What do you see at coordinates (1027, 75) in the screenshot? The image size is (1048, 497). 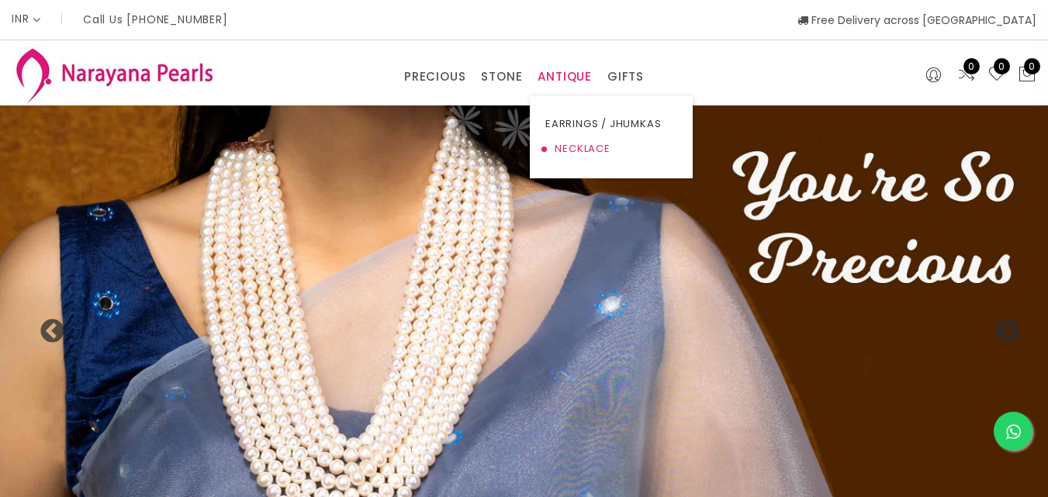 I see `button: 0` at bounding box center [1027, 75].